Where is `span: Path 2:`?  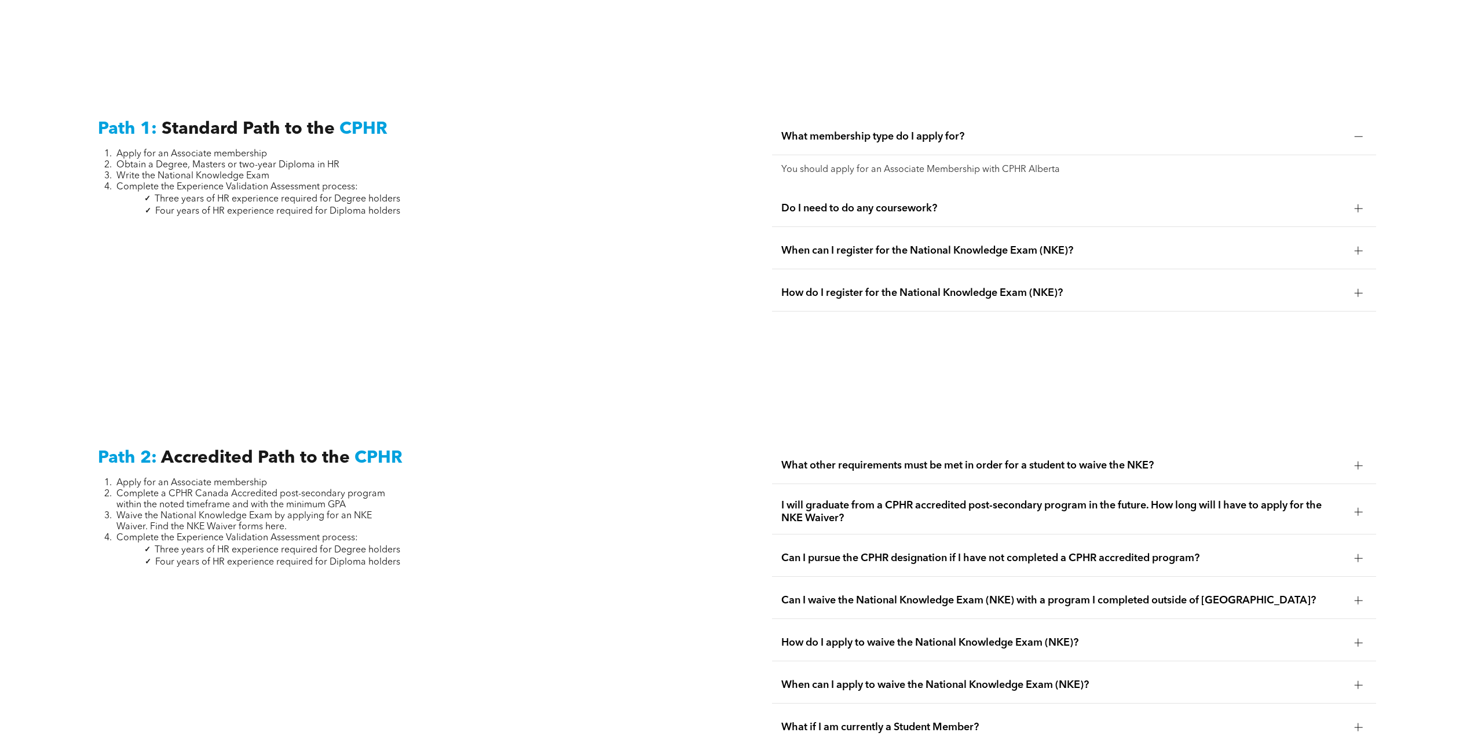
span: Path 2: is located at coordinates (127, 458).